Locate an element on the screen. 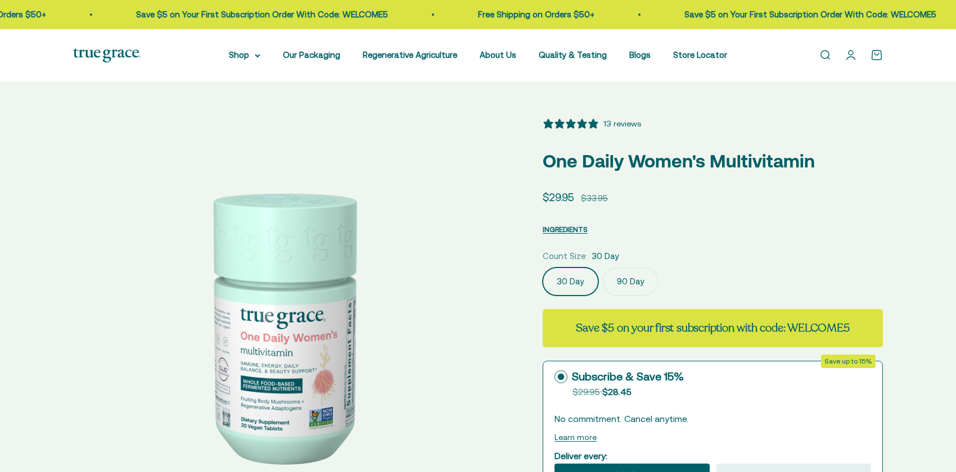 This screenshot has height=472, width=956. a: Free Shipping on Orders $50+ is located at coordinates (536, 14).